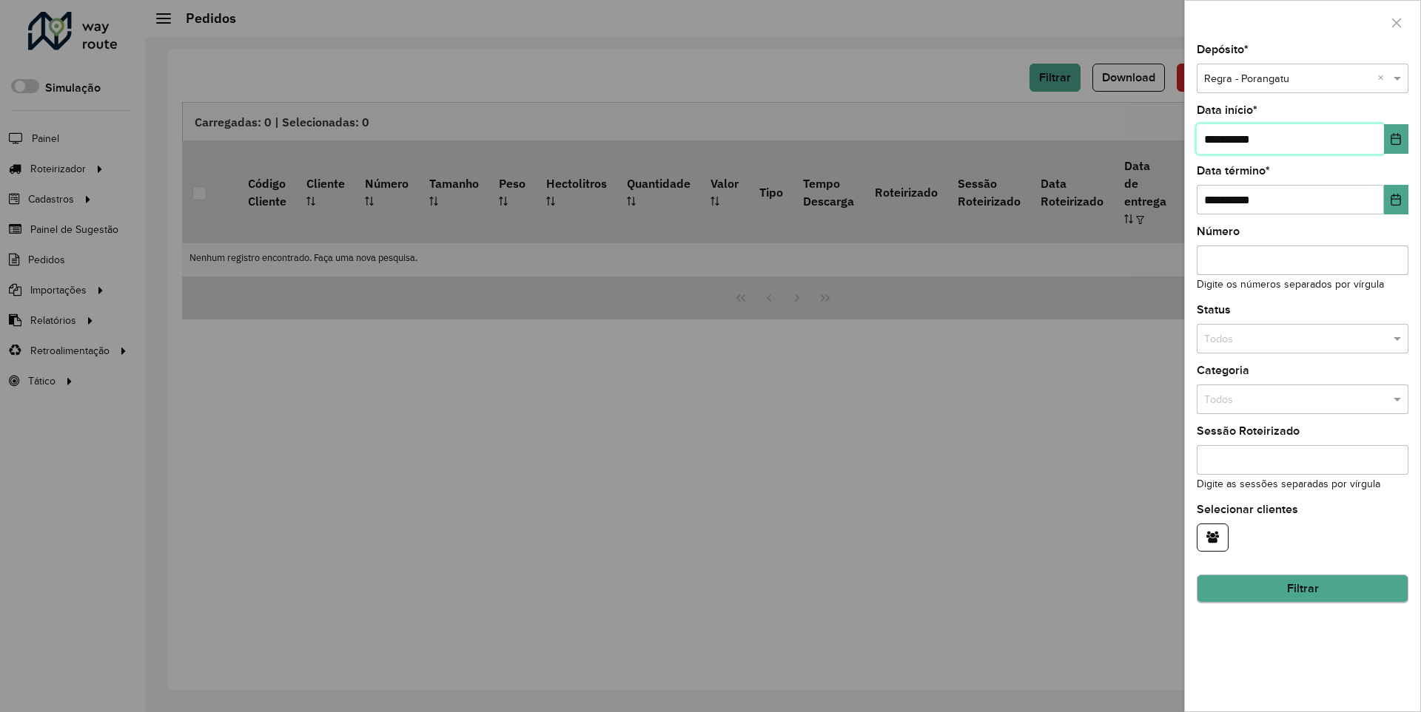 This screenshot has width=1421, height=712. I want to click on label: Data término, so click(1233, 171).